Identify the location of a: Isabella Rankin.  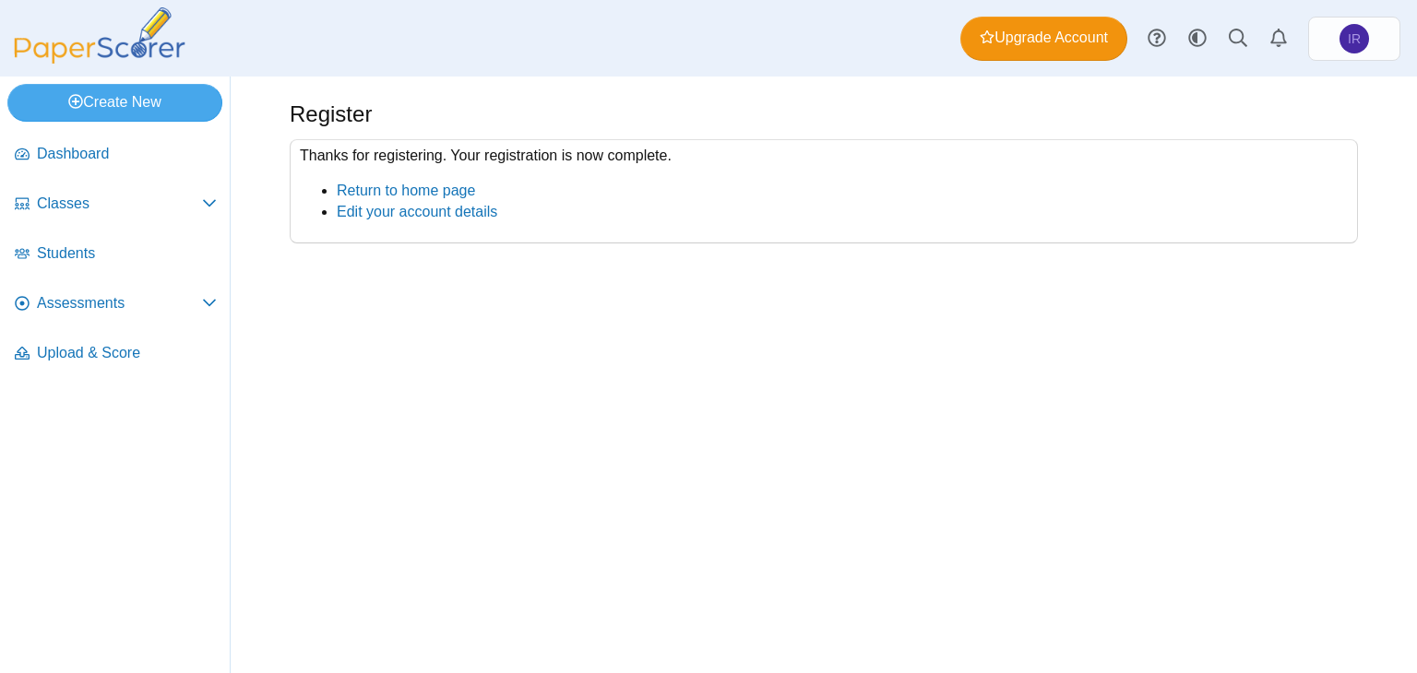
(1354, 39).